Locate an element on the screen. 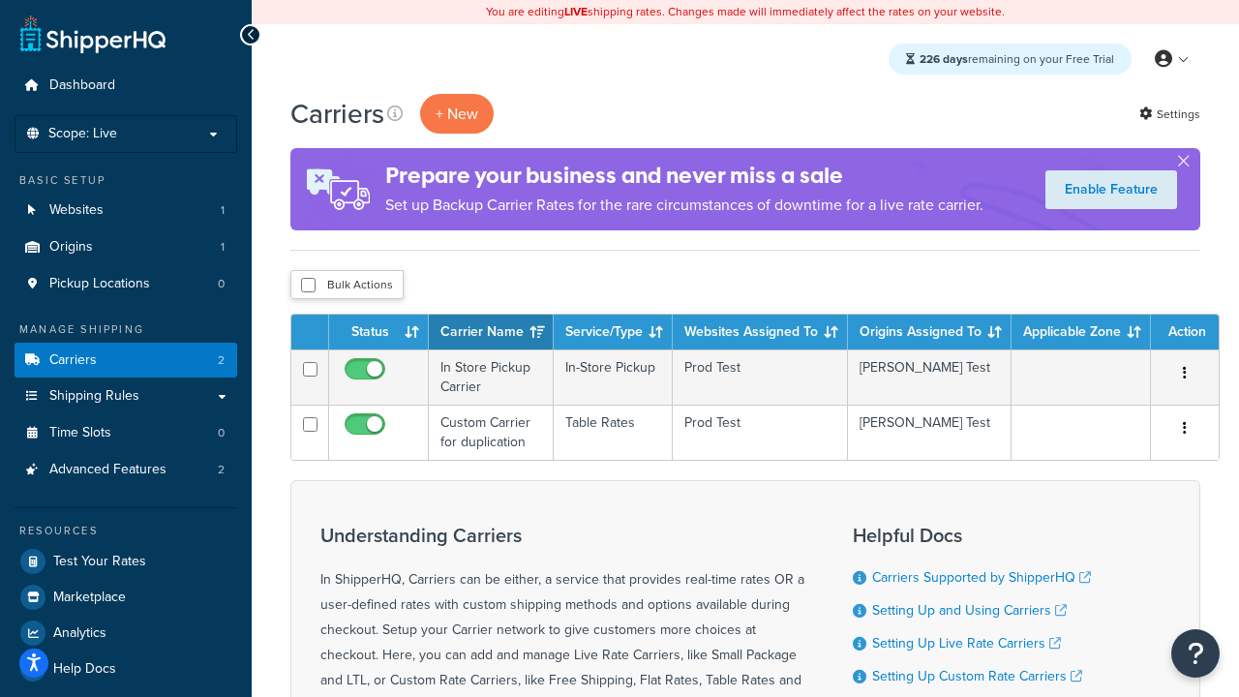  div: Resources is located at coordinates (126, 531).